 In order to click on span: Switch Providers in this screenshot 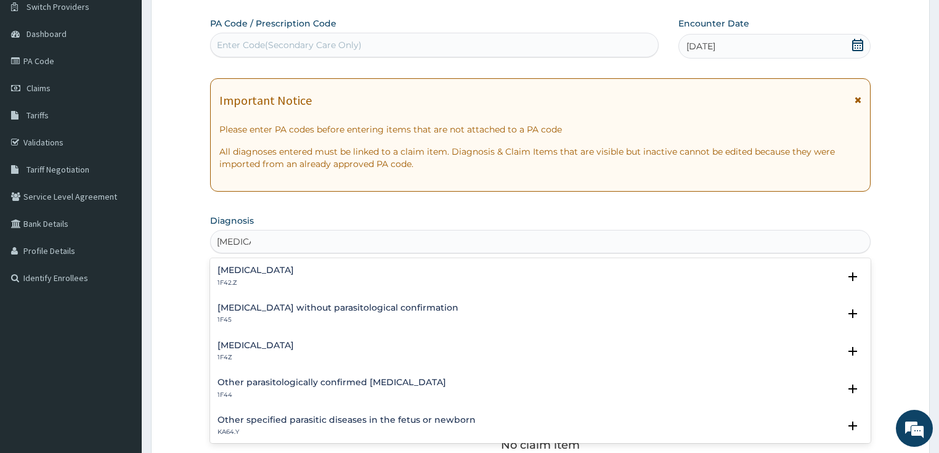, I will do `click(58, 7)`.